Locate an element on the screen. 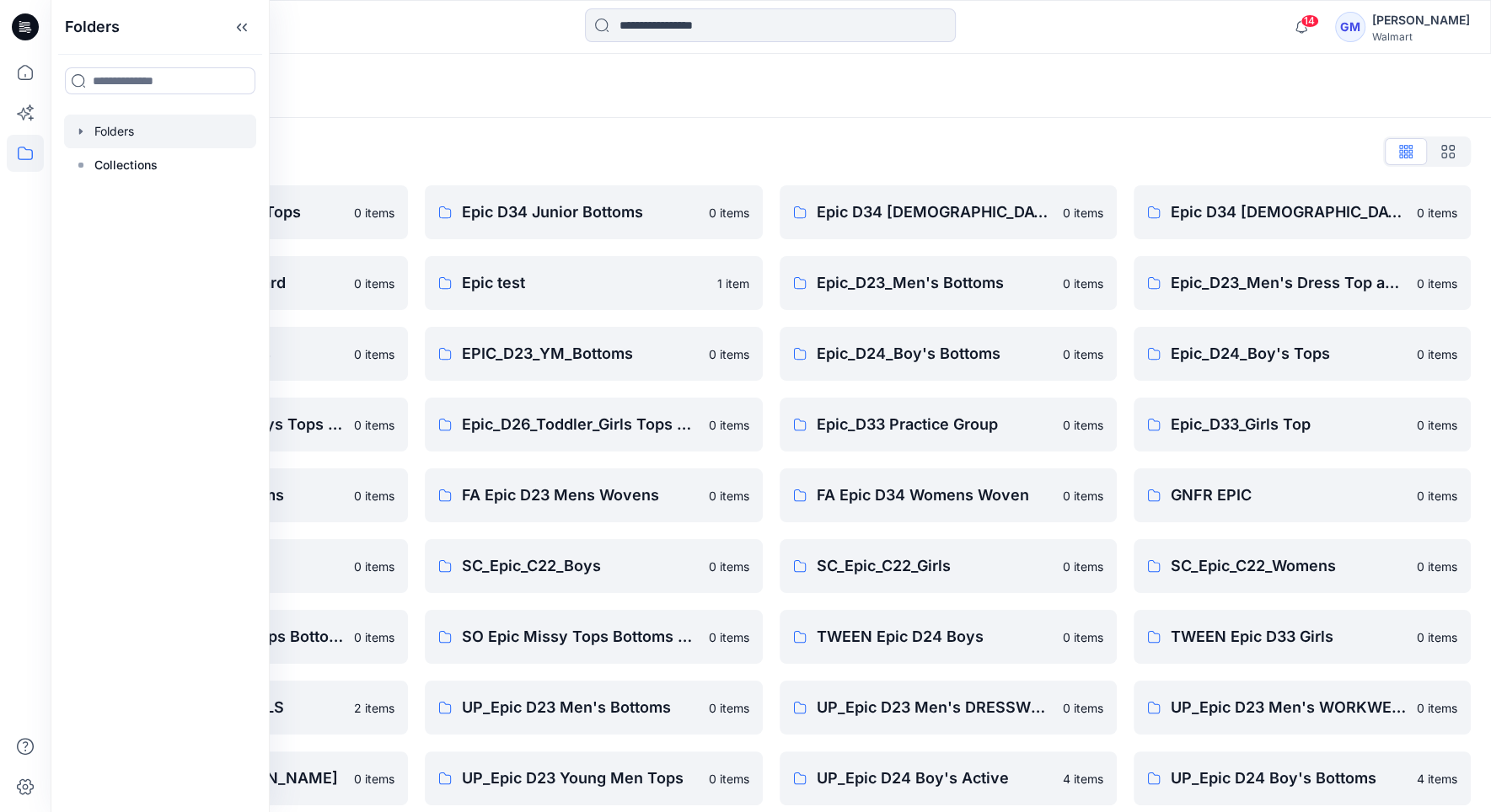  a: Epic_D23_Men's Dress Top and Bottoms0 items is located at coordinates (1302, 283).